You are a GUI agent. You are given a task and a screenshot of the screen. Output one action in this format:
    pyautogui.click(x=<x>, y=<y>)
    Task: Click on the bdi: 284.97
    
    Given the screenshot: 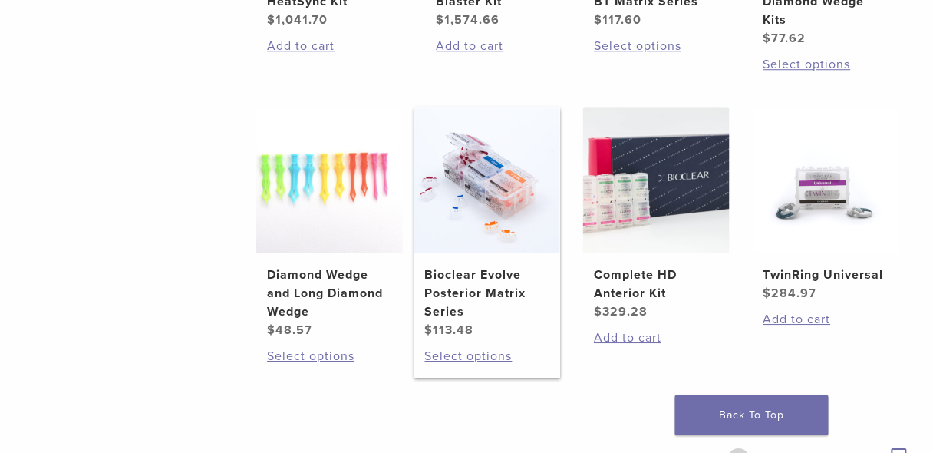 What is the action you would take?
    pyautogui.click(x=791, y=293)
    